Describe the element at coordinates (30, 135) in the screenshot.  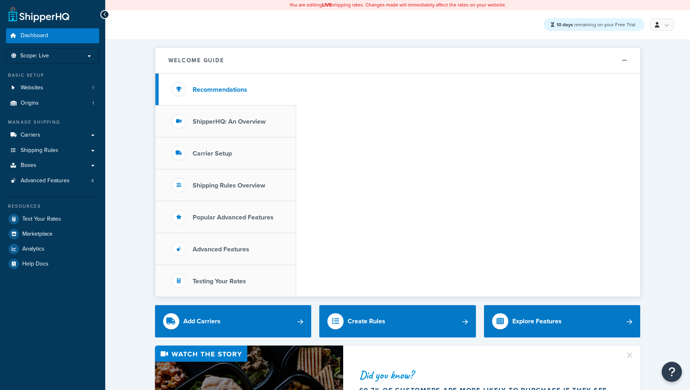
I see `span: Carriers` at that location.